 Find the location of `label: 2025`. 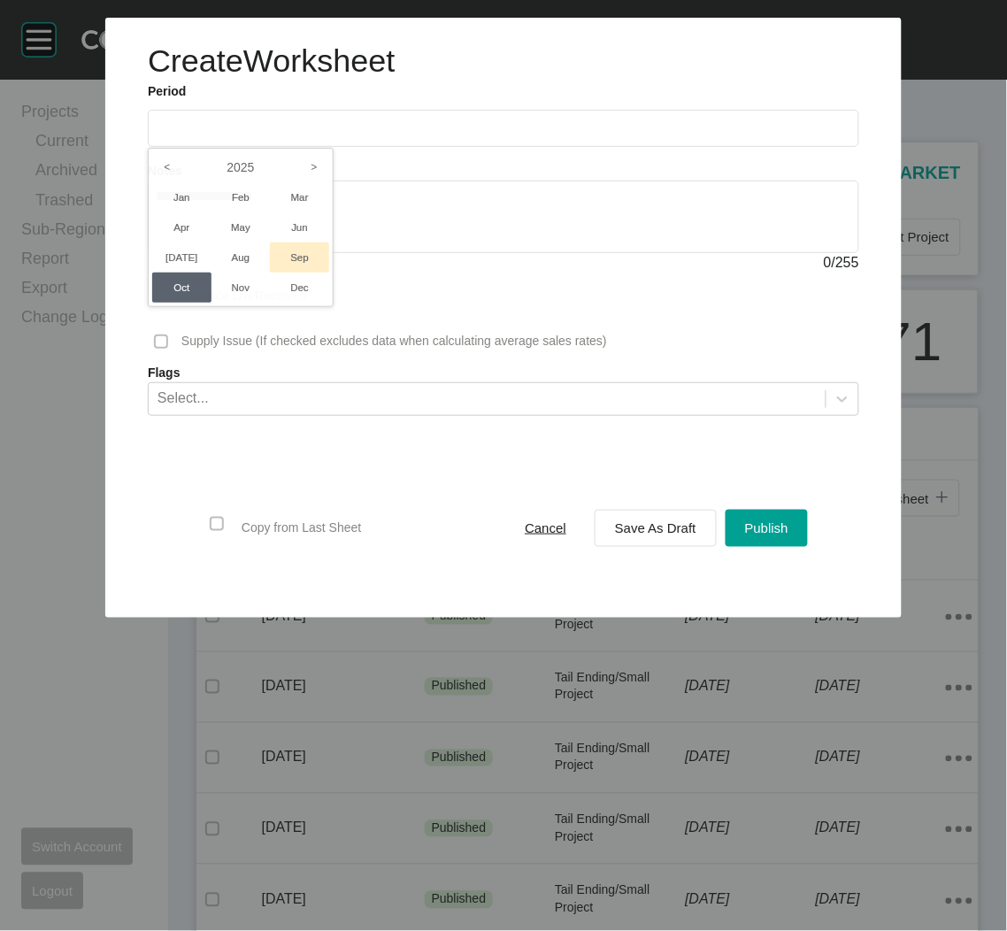

label: 2025 is located at coordinates (241, 167).